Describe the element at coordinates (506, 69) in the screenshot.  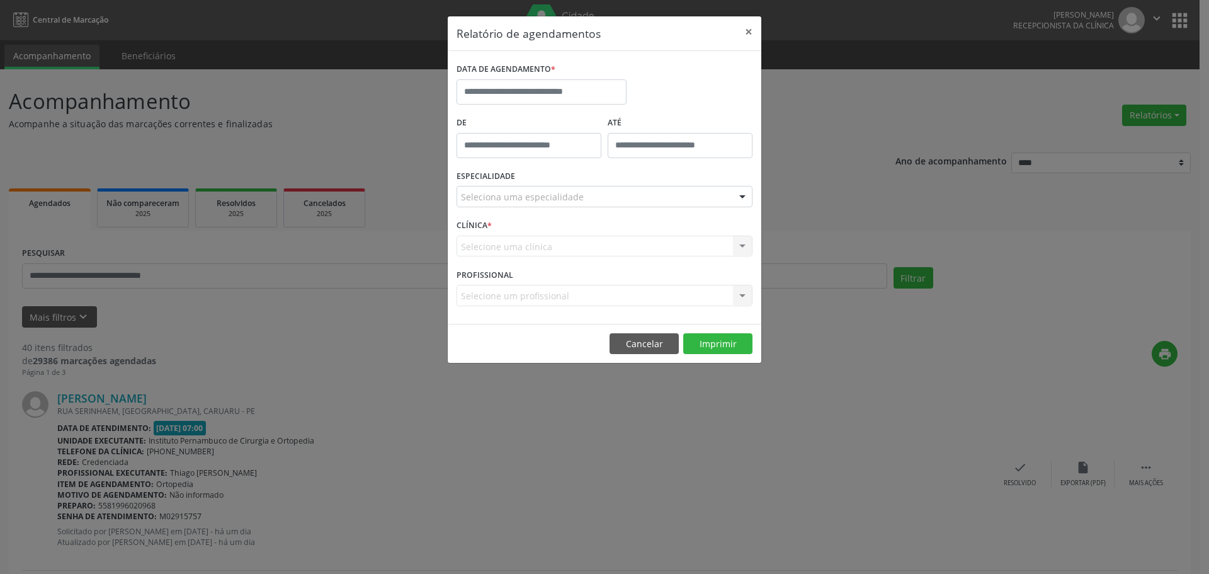
I see `label: DATA DE AGENDAMENTO` at that location.